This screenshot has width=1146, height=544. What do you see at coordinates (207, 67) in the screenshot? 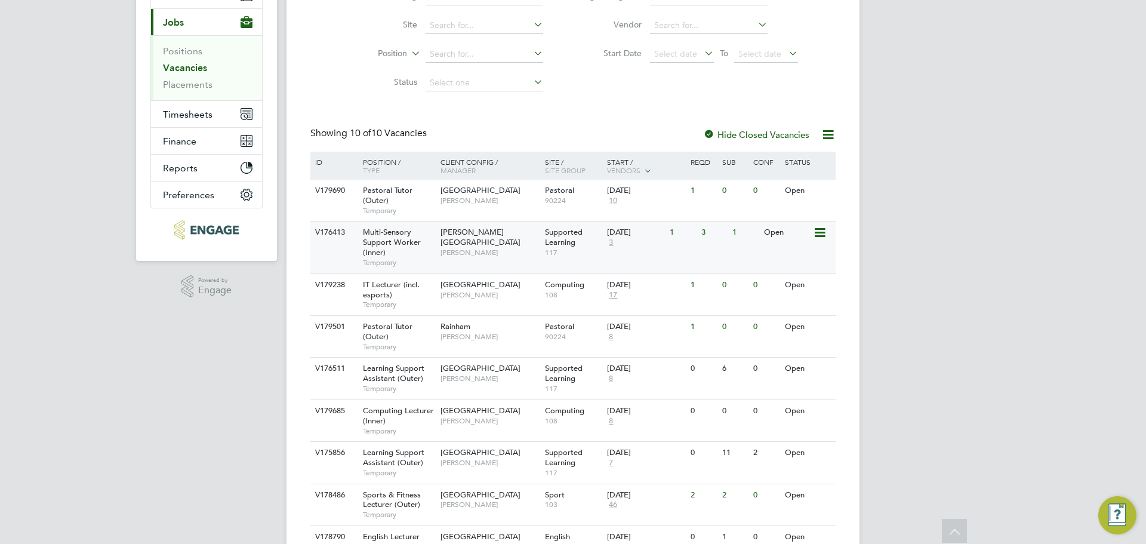
I see `div: Jobs` at bounding box center [207, 67].